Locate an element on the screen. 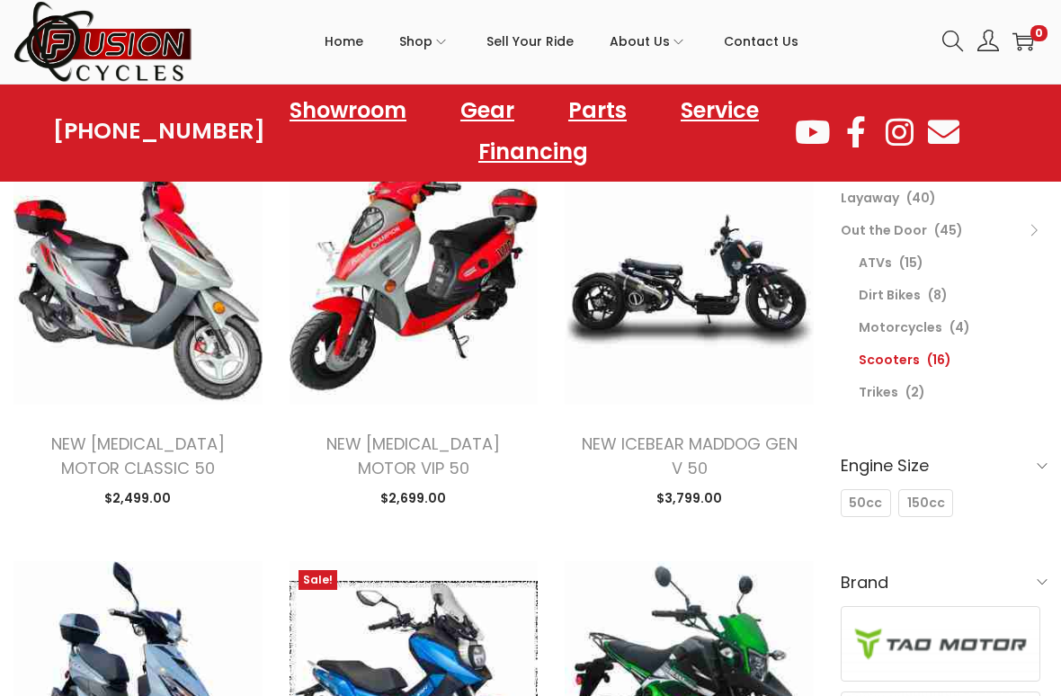 This screenshot has width=1061, height=696. span: (4) is located at coordinates (959, 327).